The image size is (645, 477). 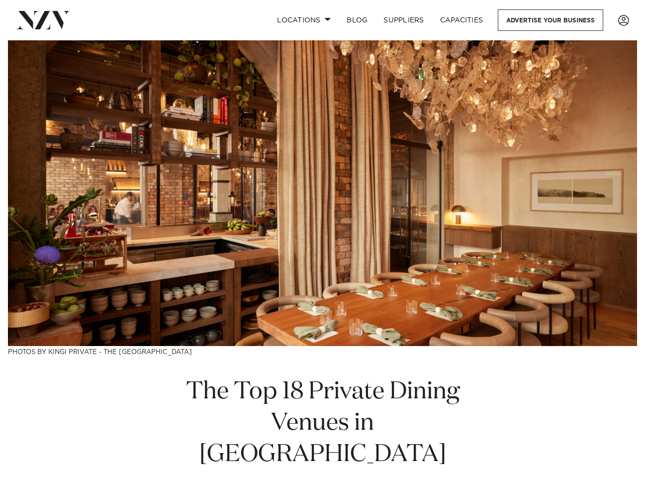 I want to click on a: Advertise your business, so click(x=551, y=20).